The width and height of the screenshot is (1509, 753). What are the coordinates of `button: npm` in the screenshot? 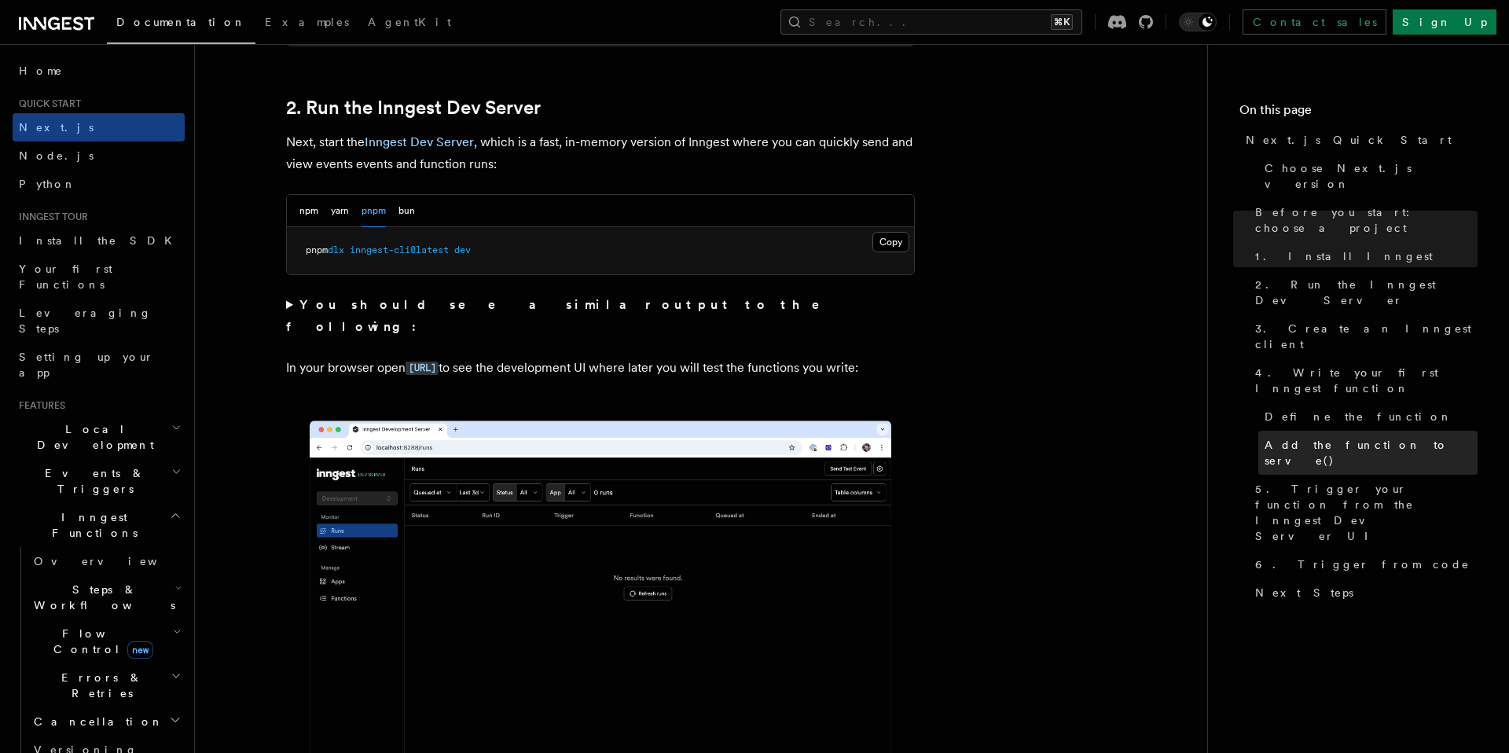 It's located at (309, 211).